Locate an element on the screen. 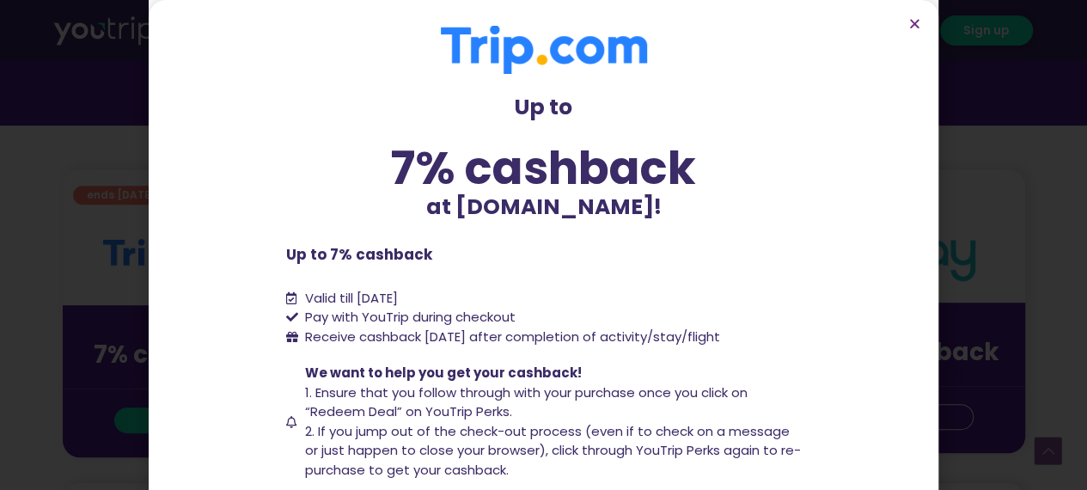 The height and width of the screenshot is (490, 1087). a: Close is located at coordinates (914, 23).